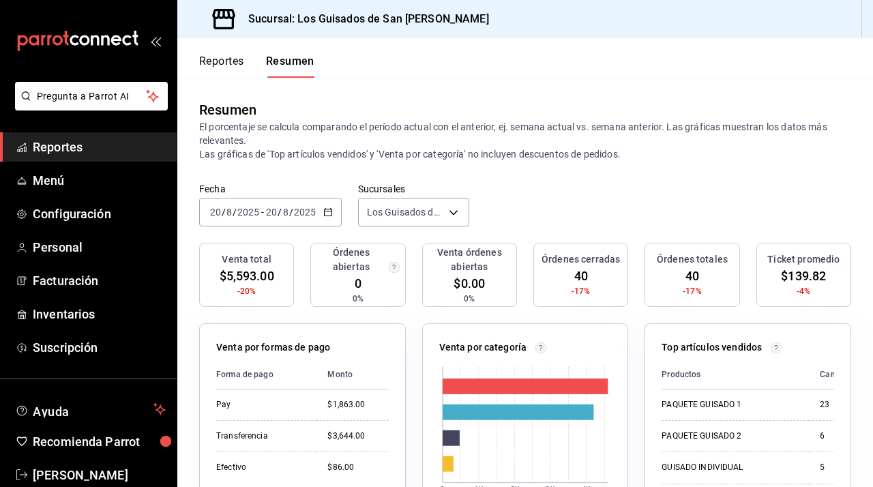  Describe the element at coordinates (525, 140) in the screenshot. I see `p: El porcentaje se calcula comparando el período actual con el anterior, ej. semana actual vs. sema...` at that location.